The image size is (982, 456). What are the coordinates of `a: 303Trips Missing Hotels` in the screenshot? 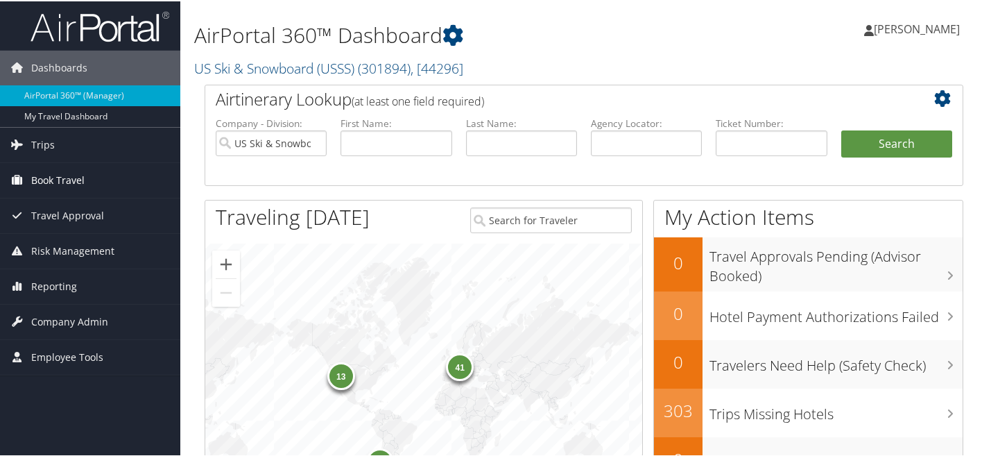 It's located at (808, 411).